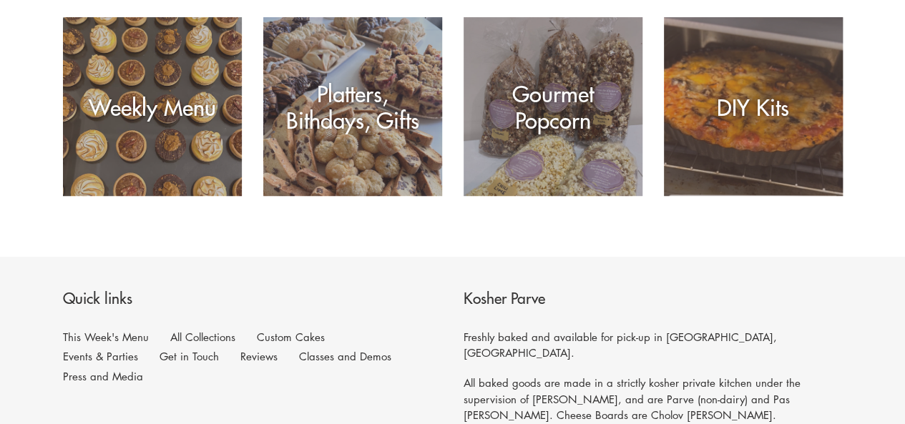  What do you see at coordinates (353, 107) in the screenshot?
I see `a: Platters, Bithdays, Gifts` at bounding box center [353, 107].